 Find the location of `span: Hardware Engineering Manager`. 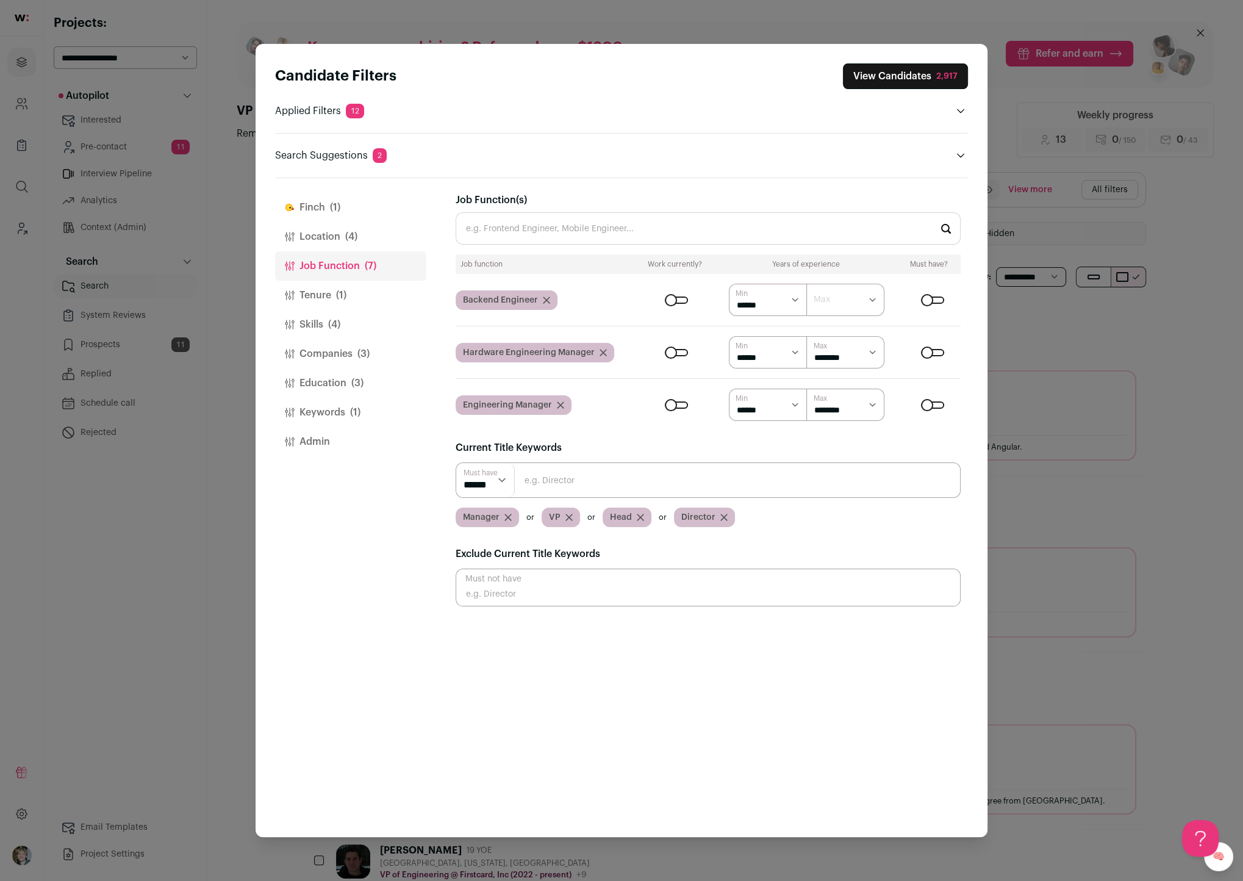

span: Hardware Engineering Manager is located at coordinates (529, 352).